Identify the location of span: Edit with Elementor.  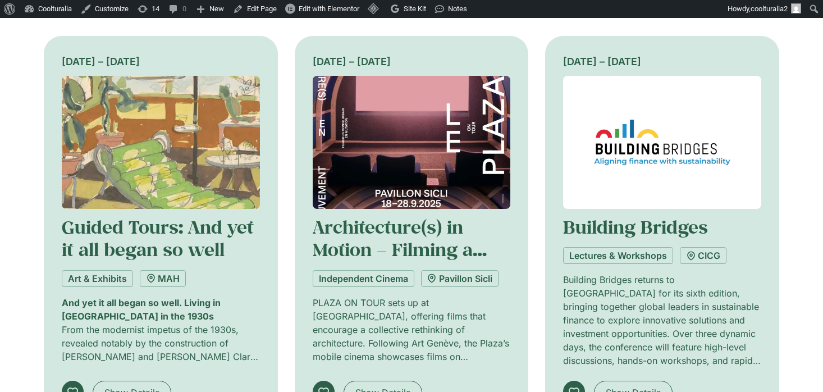
(329, 8).